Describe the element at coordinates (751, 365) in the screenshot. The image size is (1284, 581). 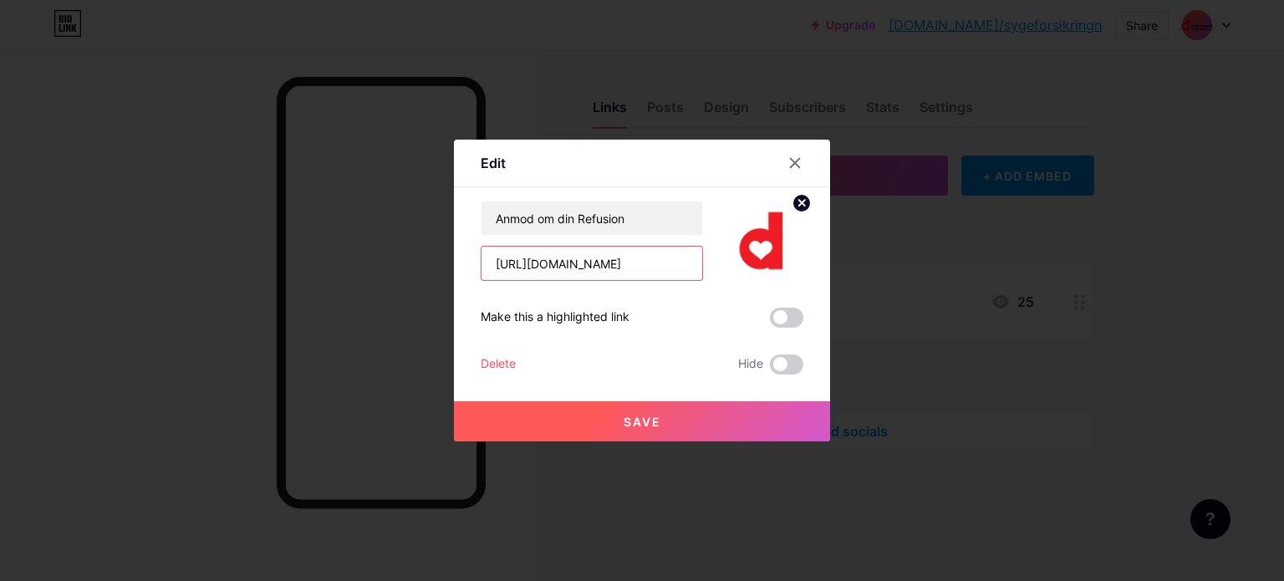
I see `span: Hide` at that location.